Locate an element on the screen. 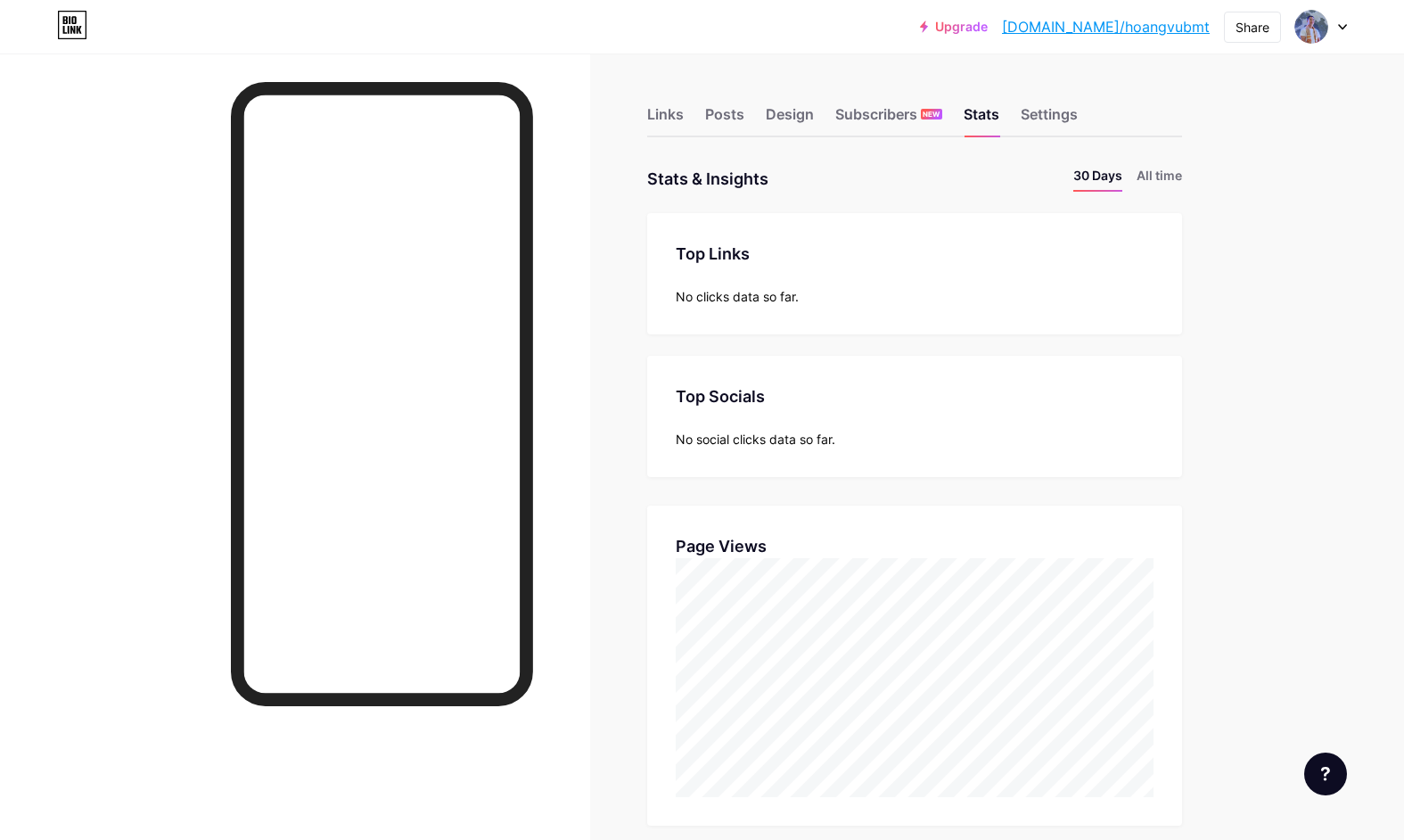 The width and height of the screenshot is (1404, 840). div: No social clicks data so far. is located at coordinates (914, 439).